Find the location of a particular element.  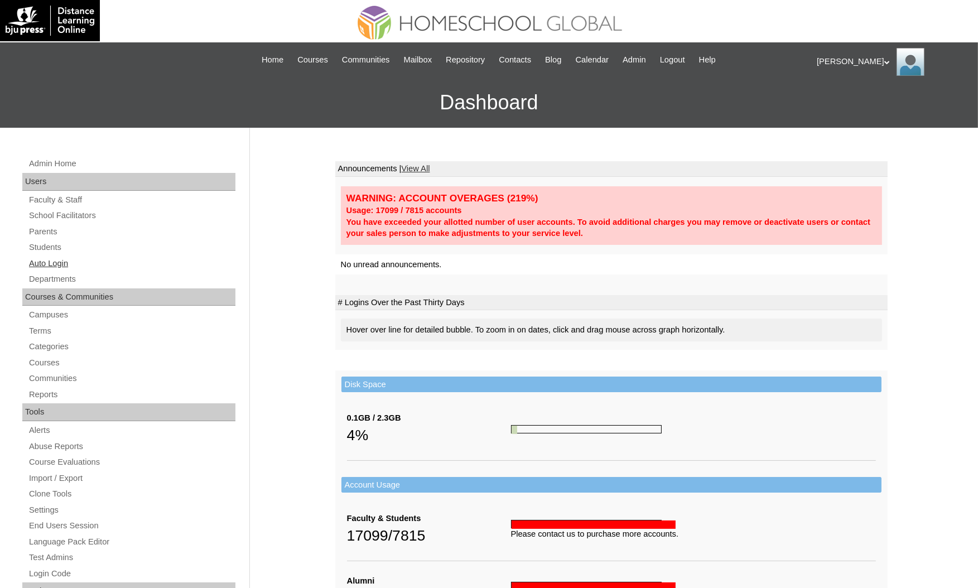

a: Students is located at coordinates (132, 247).